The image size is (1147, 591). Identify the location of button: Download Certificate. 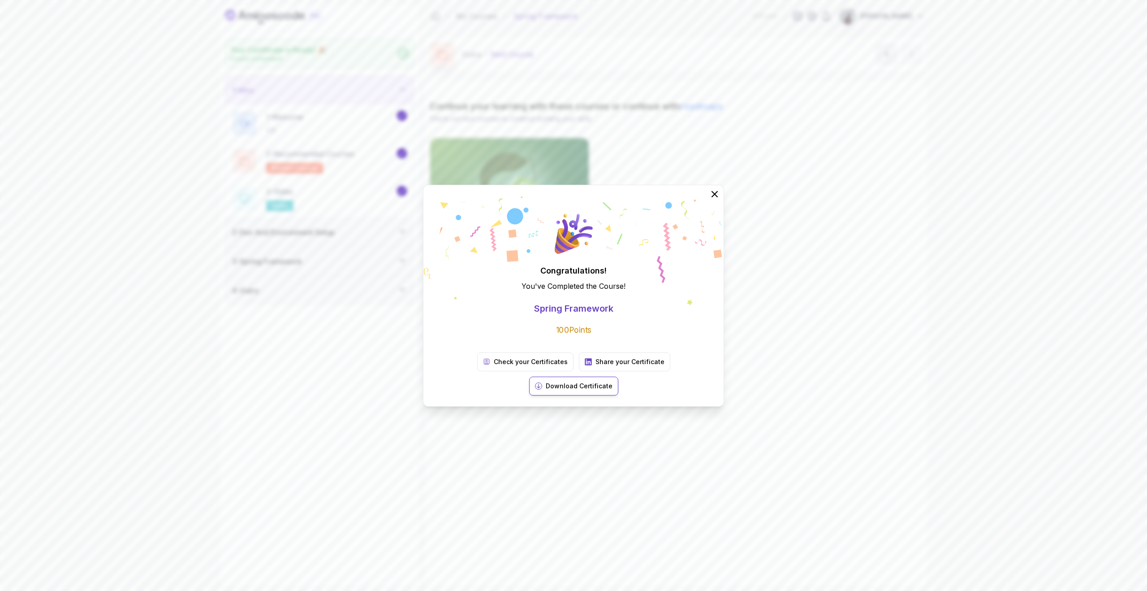
(574, 386).